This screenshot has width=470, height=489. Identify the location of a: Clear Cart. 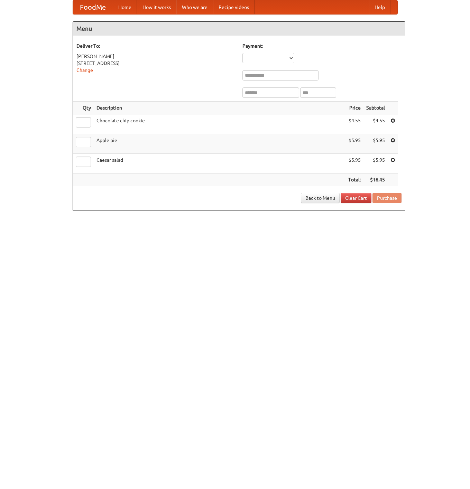
(356, 198).